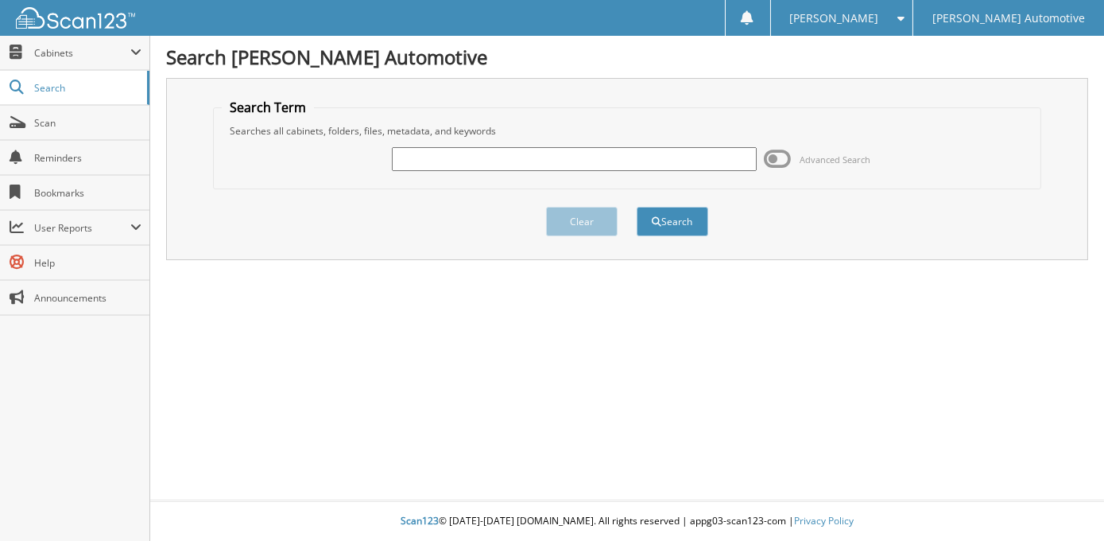 This screenshot has height=541, width=1104. I want to click on a: Privacy Policy, so click(824, 520).